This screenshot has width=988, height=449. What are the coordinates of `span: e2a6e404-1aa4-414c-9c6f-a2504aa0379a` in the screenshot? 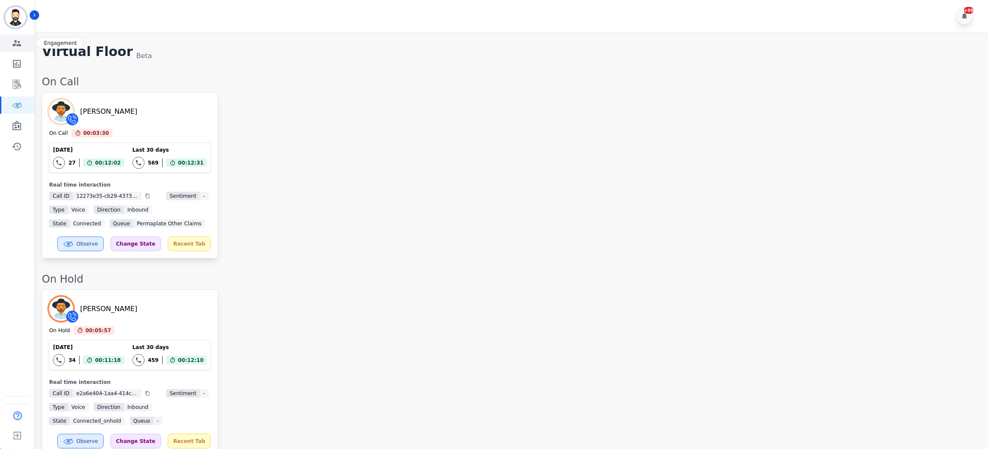 It's located at (107, 393).